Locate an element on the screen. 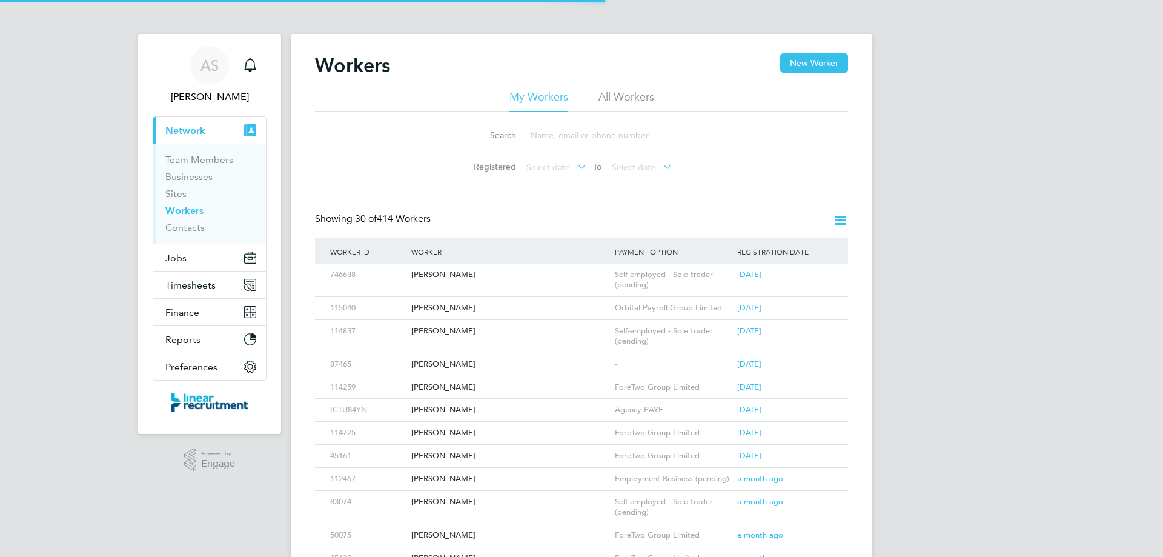  div: Worker ID is located at coordinates (368, 251).